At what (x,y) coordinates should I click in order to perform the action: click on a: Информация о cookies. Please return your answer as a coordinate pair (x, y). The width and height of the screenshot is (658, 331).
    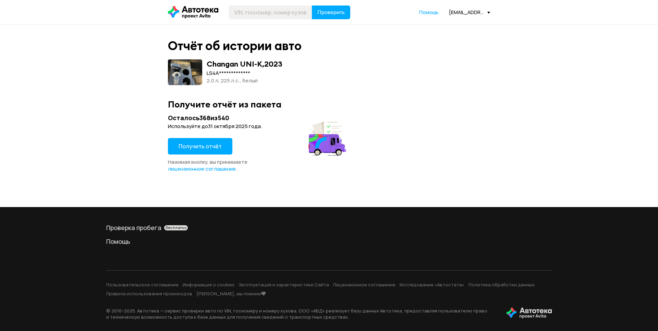
    Looking at the image, I should click on (208, 284).